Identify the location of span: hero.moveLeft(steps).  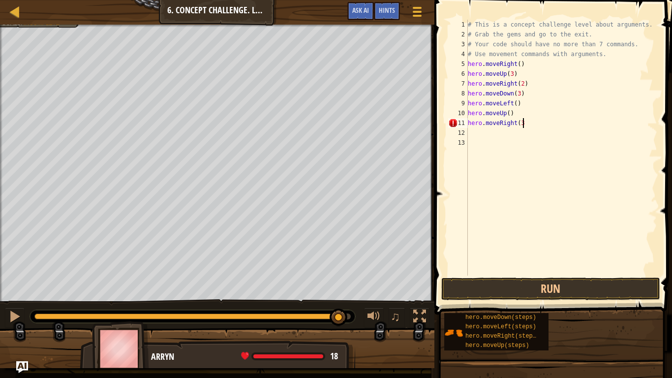
(501, 327).